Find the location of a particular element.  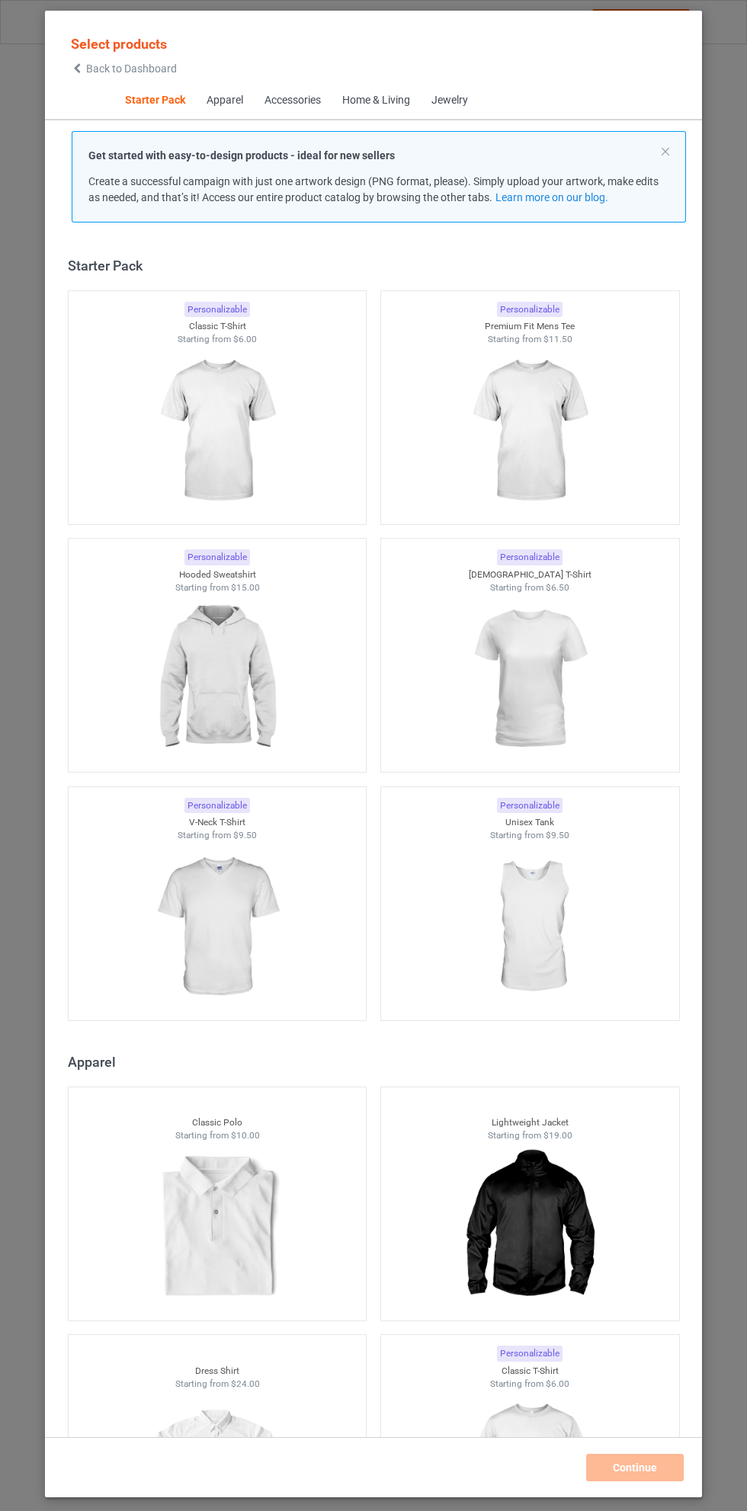

span: $6.50 is located at coordinates (557, 588).